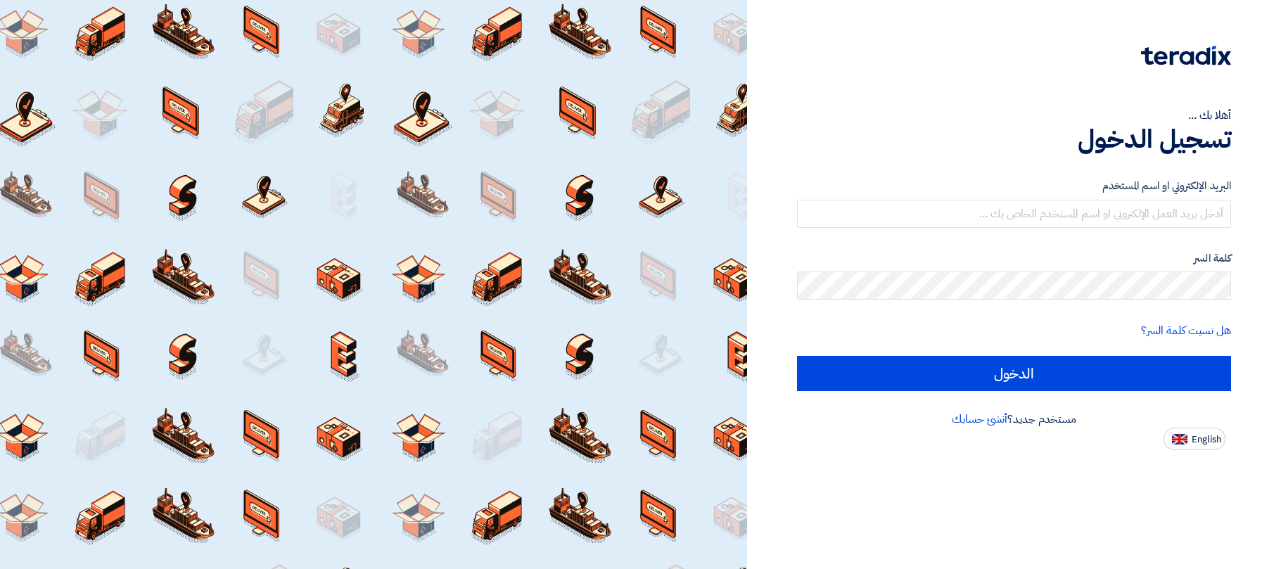 This screenshot has width=1281, height=569. I want to click on span: English, so click(1206, 440).